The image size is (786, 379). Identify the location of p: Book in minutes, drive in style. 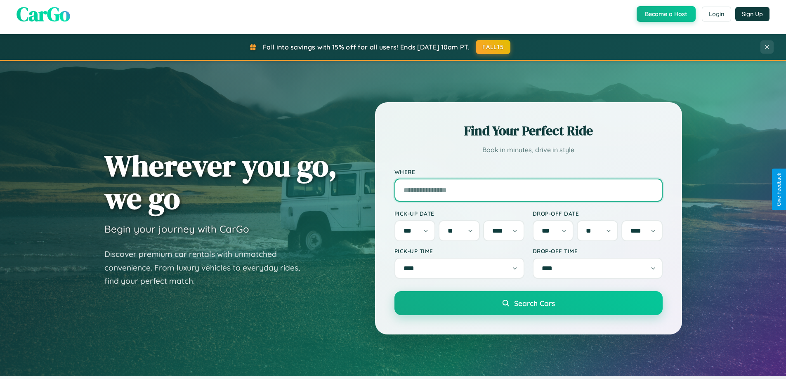
(529, 150).